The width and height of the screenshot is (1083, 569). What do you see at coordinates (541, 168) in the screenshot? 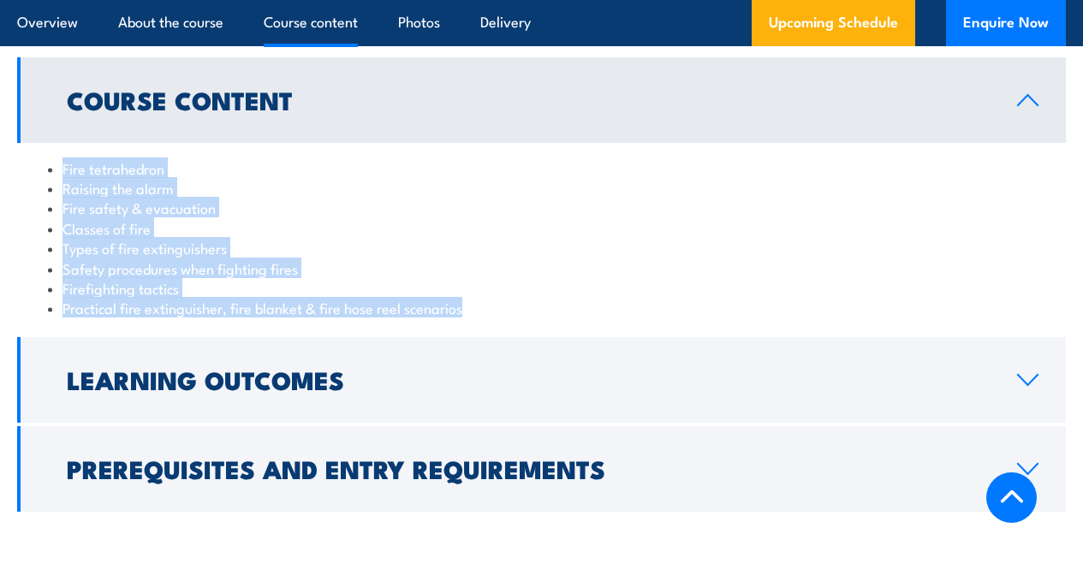
I see `li: Fire tetrahedron` at bounding box center [541, 168].